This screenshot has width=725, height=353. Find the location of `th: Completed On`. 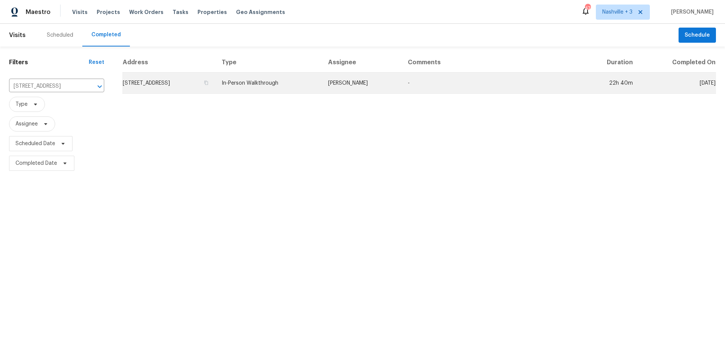

th: Completed On is located at coordinates (678, 62).